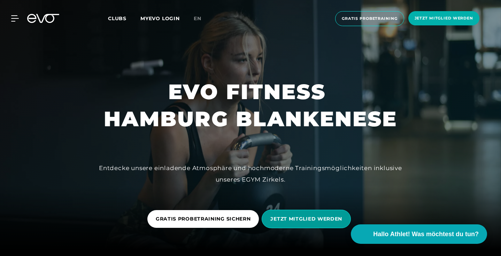  What do you see at coordinates (369, 18) in the screenshot?
I see `a: Gratis Probetraining` at bounding box center [369, 18].